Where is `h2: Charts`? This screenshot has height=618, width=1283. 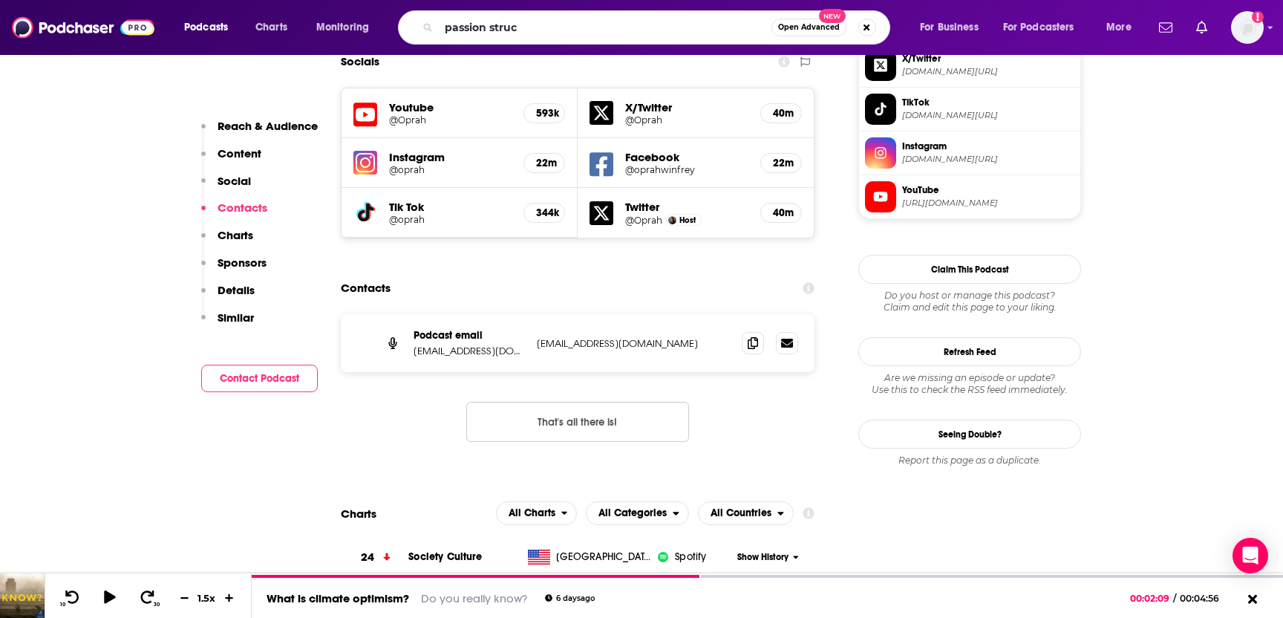
h2: Charts is located at coordinates (359, 513).